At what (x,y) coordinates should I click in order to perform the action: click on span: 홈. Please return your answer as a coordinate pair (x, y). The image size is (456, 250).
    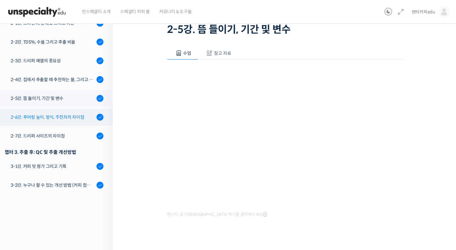
    Looking at the image, I should click on (22, 210).